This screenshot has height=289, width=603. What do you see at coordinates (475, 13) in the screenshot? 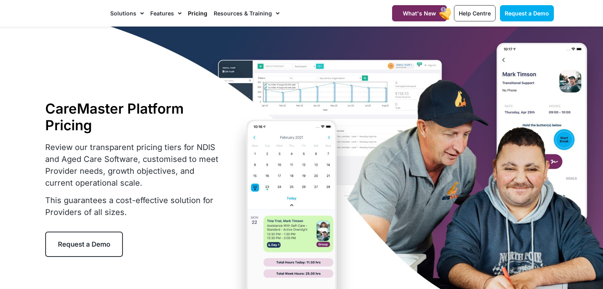
I see `a: Help Centre` at bounding box center [475, 13].